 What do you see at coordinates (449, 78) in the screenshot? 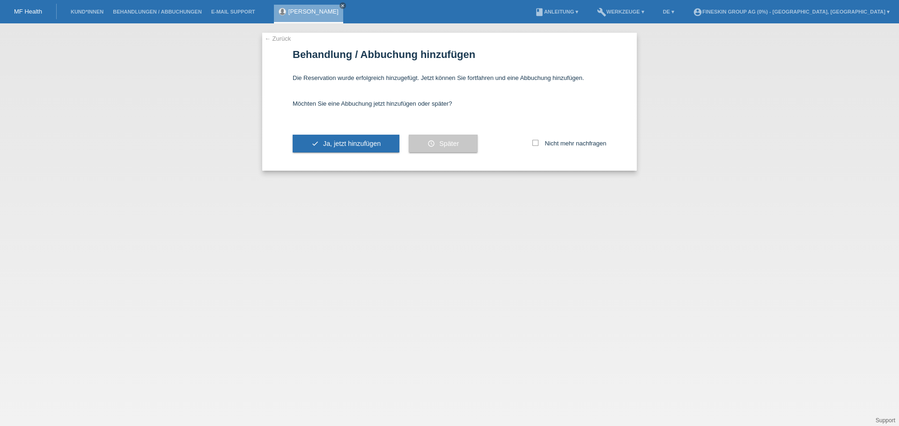
I see `div: Die Reservation wurde erfolgreich hinzugefügt. Jetzt können Sie fortfahren und eine Abbuchung hin...` at bounding box center [449, 78].